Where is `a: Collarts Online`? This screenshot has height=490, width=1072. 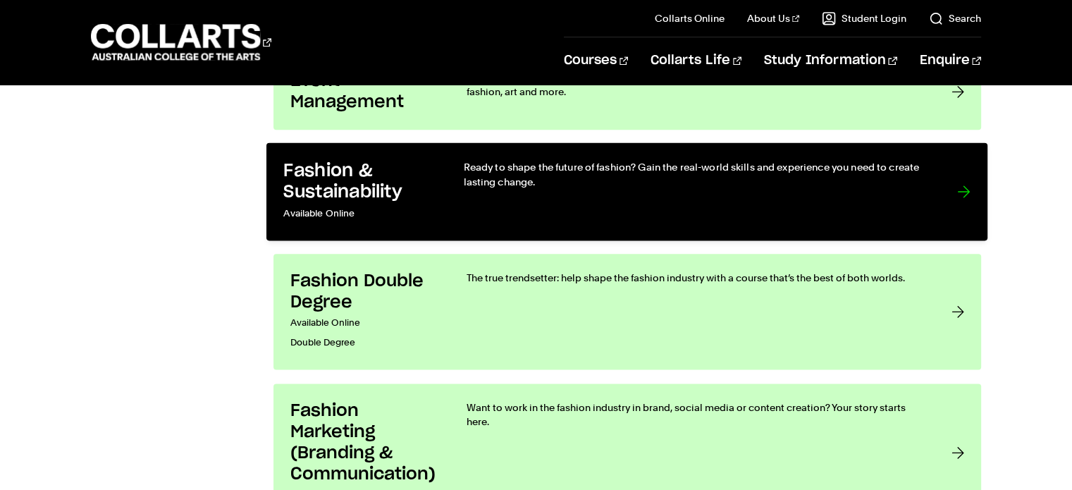 a: Collarts Online is located at coordinates (689, 18).